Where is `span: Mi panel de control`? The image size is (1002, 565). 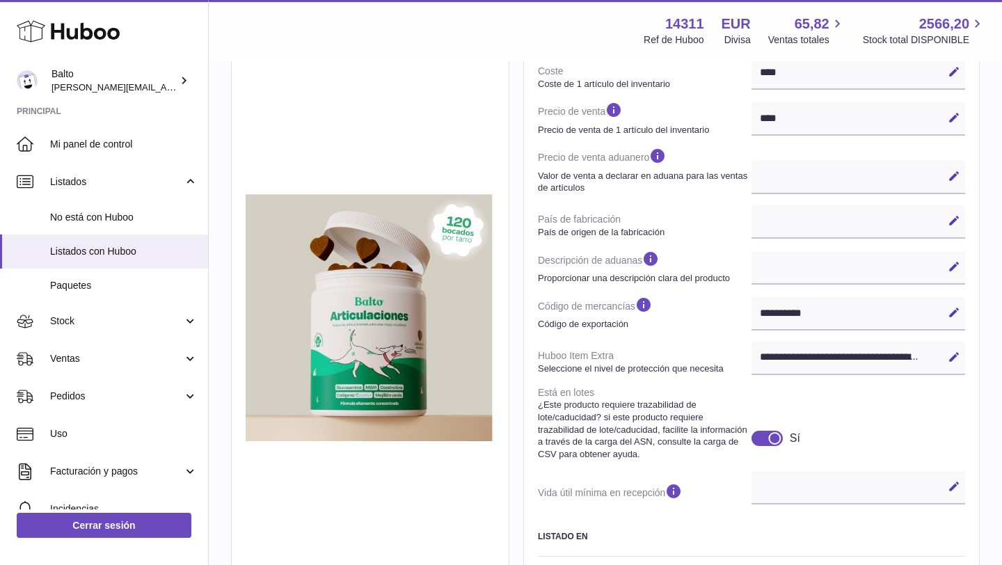
span: Mi panel de control is located at coordinates (124, 144).